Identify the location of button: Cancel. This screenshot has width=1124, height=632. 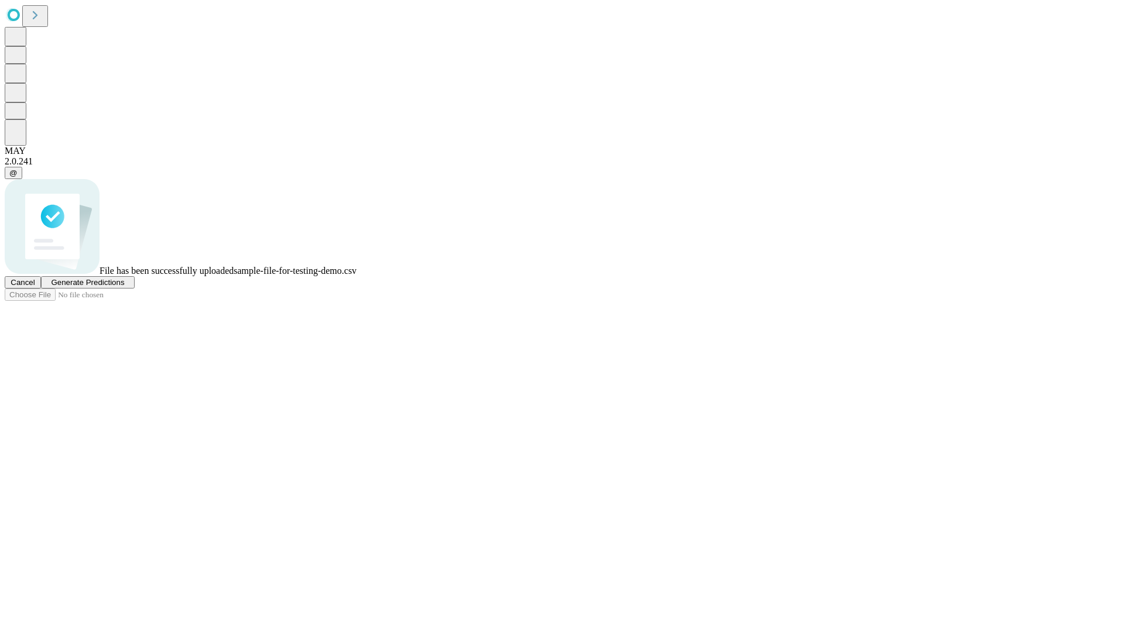
(23, 282).